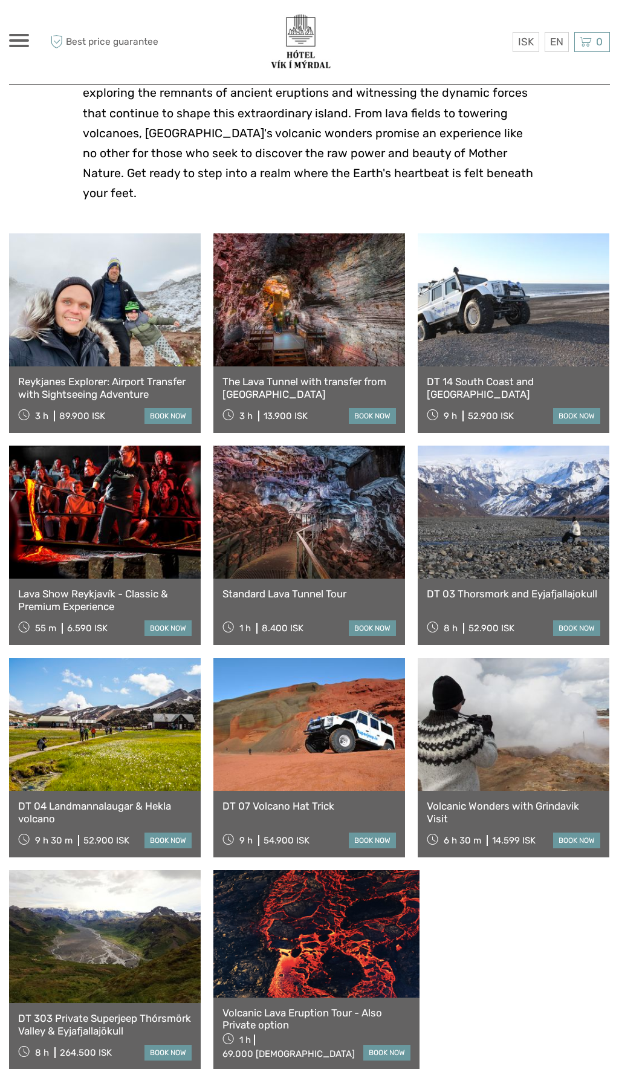 This screenshot has width=619, height=1069. Describe the element at coordinates (82, 416) in the screenshot. I see `div: 89.900 ISK` at that location.